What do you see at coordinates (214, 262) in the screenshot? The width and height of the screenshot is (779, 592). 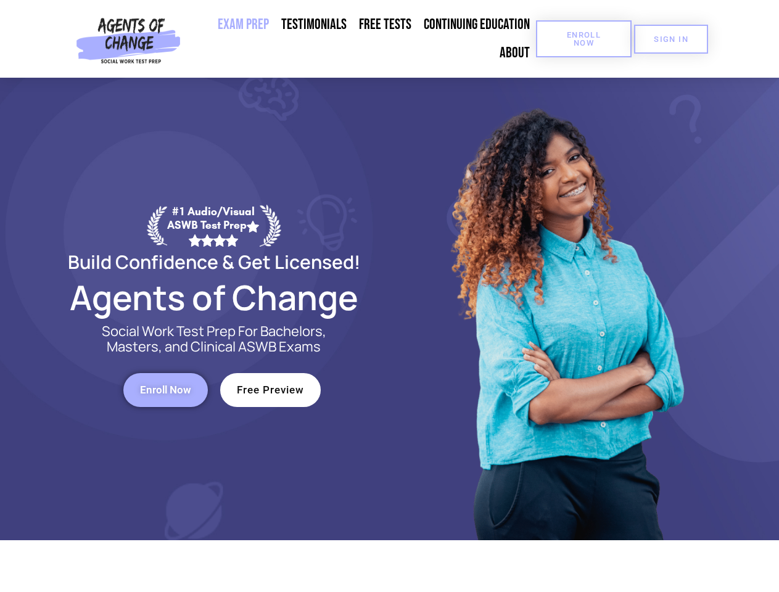 I see `h2: Build Confidence & Get Licensed!` at bounding box center [214, 262].